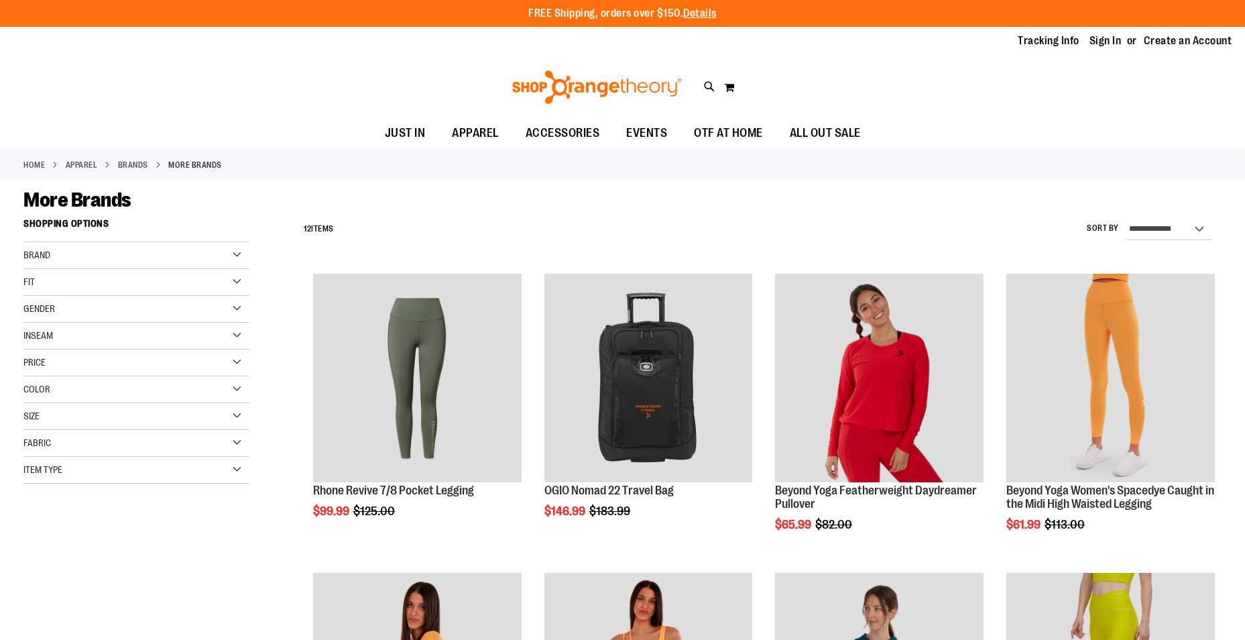 The image size is (1245, 640). I want to click on span: Fabric, so click(37, 442).